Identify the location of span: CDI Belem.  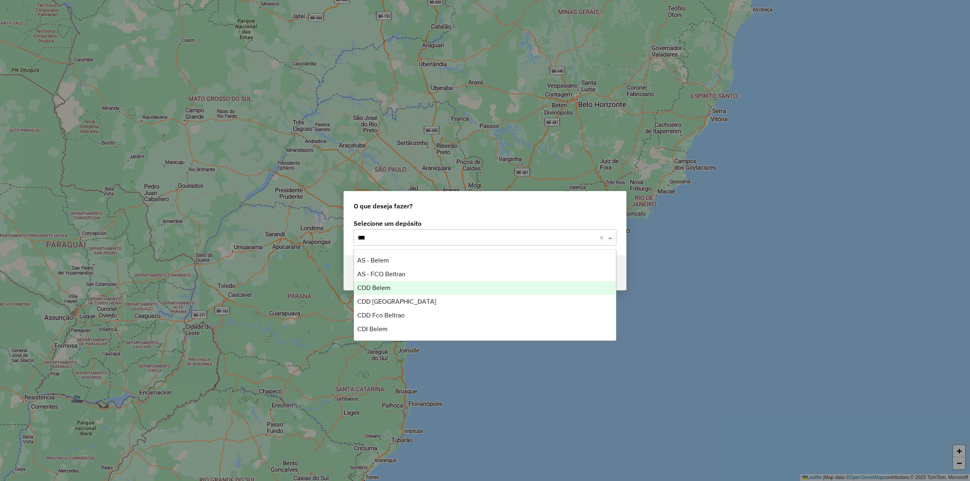
(372, 329).